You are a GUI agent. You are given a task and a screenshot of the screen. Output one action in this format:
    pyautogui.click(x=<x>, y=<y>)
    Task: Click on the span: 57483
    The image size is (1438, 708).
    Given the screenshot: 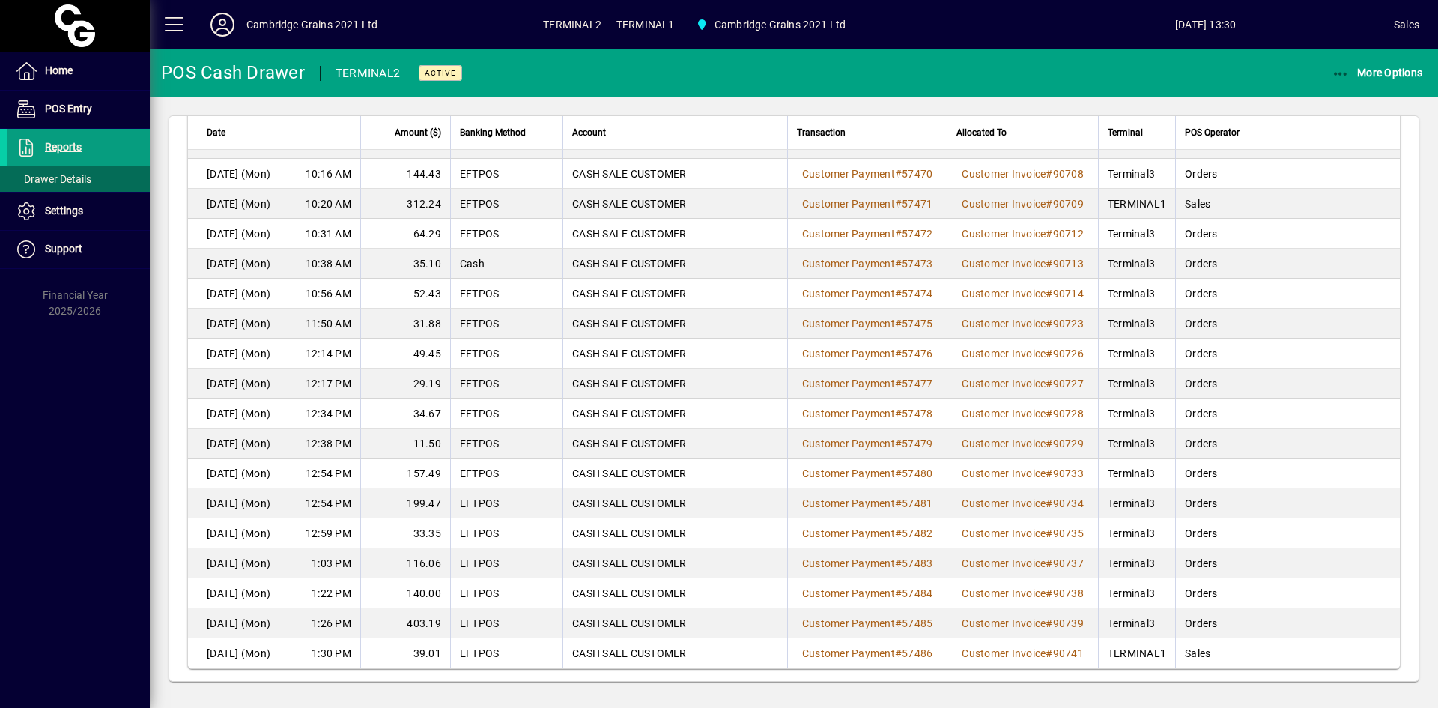 What is the action you would take?
    pyautogui.click(x=917, y=563)
    